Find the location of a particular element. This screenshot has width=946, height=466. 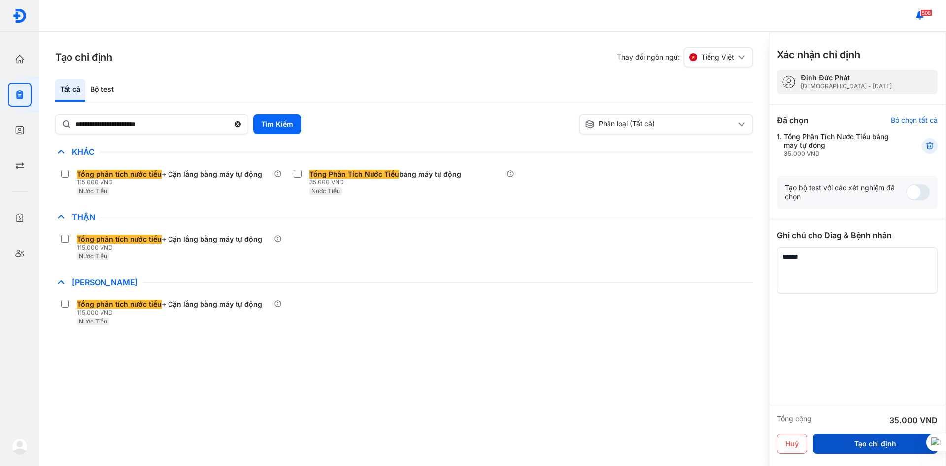

button: Tạo chỉ định is located at coordinates (875, 444).